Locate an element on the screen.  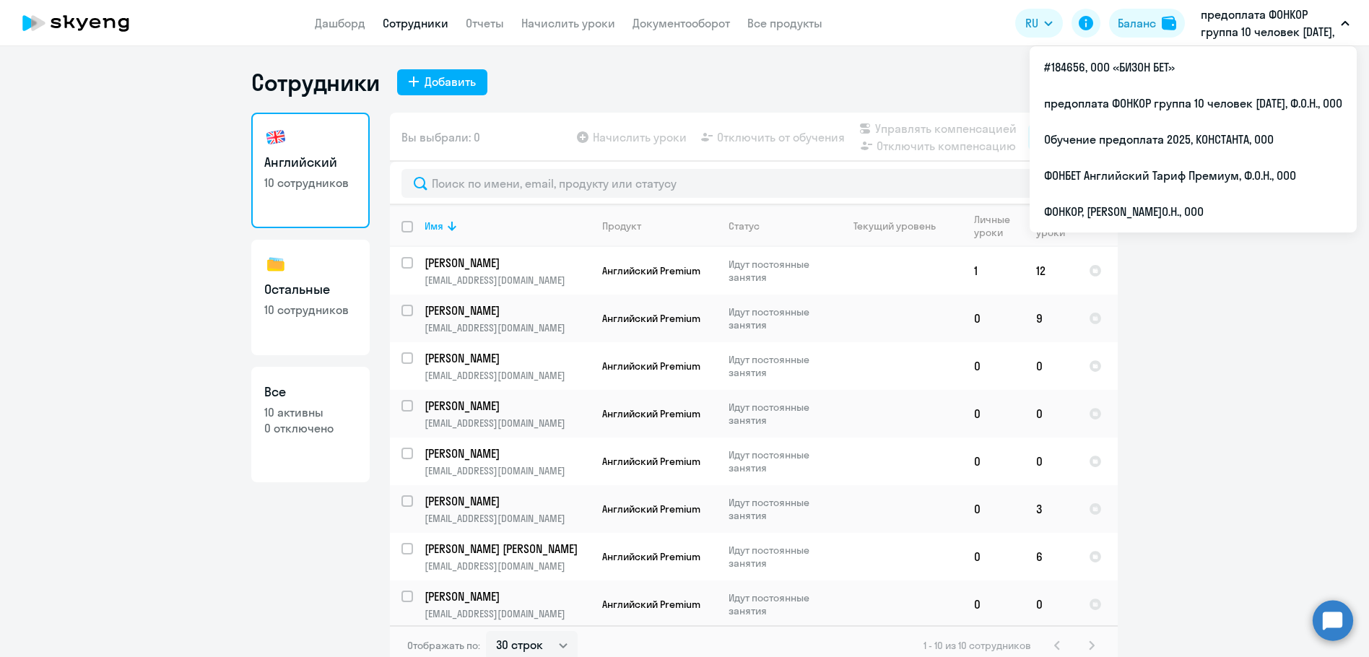
a: Остальные10 сотрудников is located at coordinates (310, 297).